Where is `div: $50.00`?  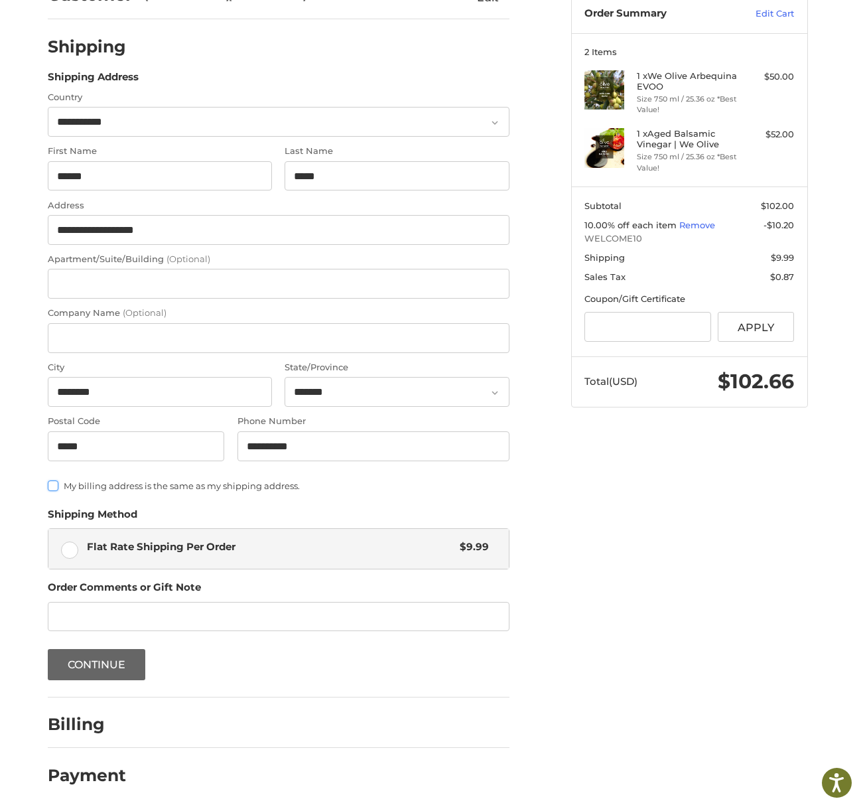 div: $50.00 is located at coordinates (768, 77).